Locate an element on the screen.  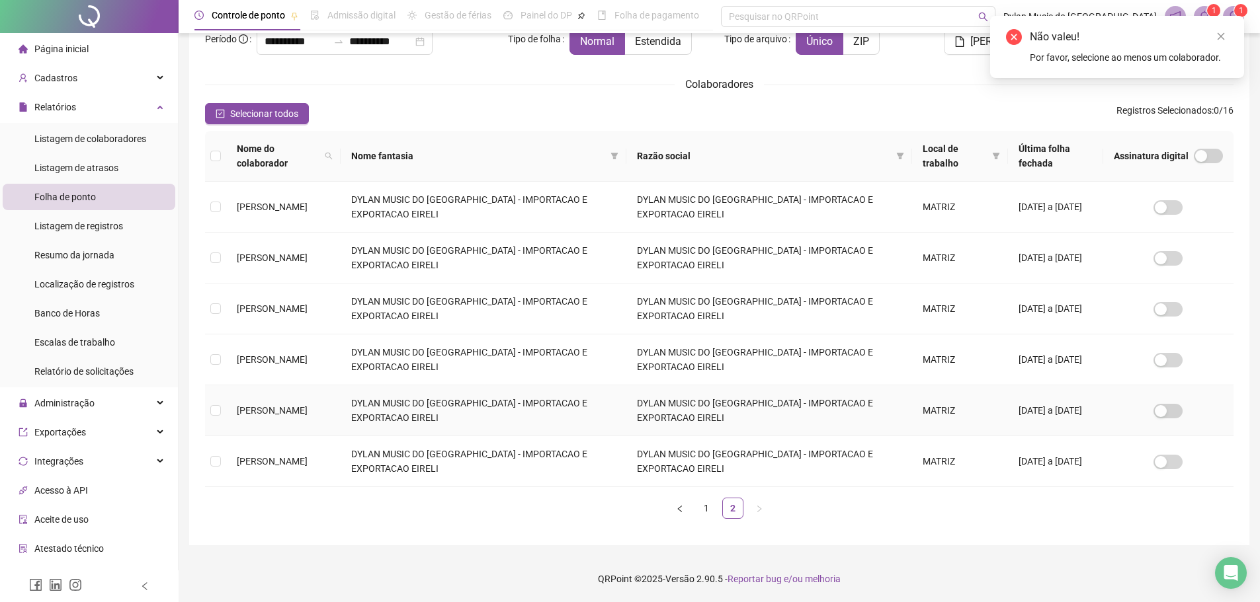
span: Localização de registros is located at coordinates (84, 284).